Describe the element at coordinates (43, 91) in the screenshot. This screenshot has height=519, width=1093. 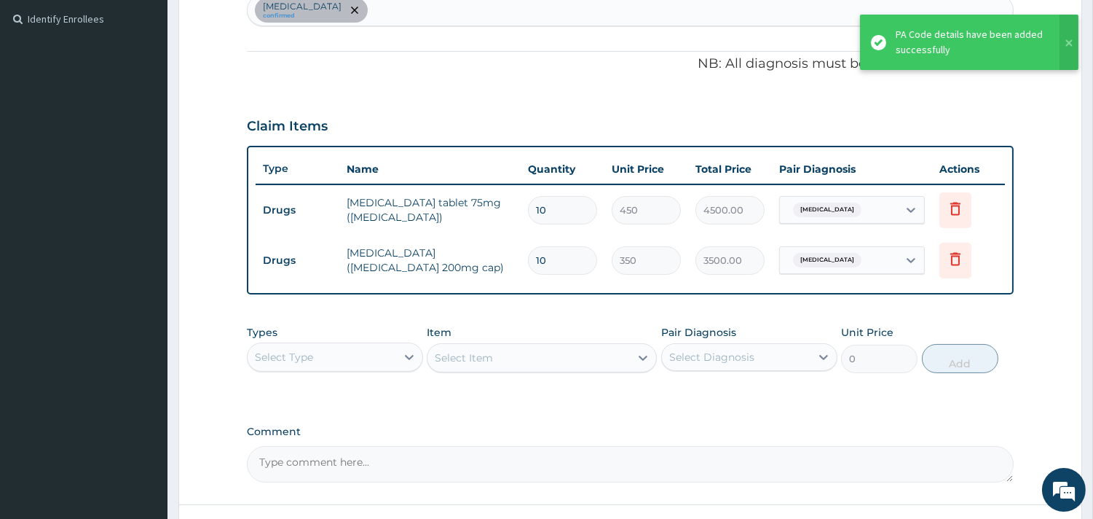
I see `img: d_794563401_company_1708531726252_794563401` at that location.